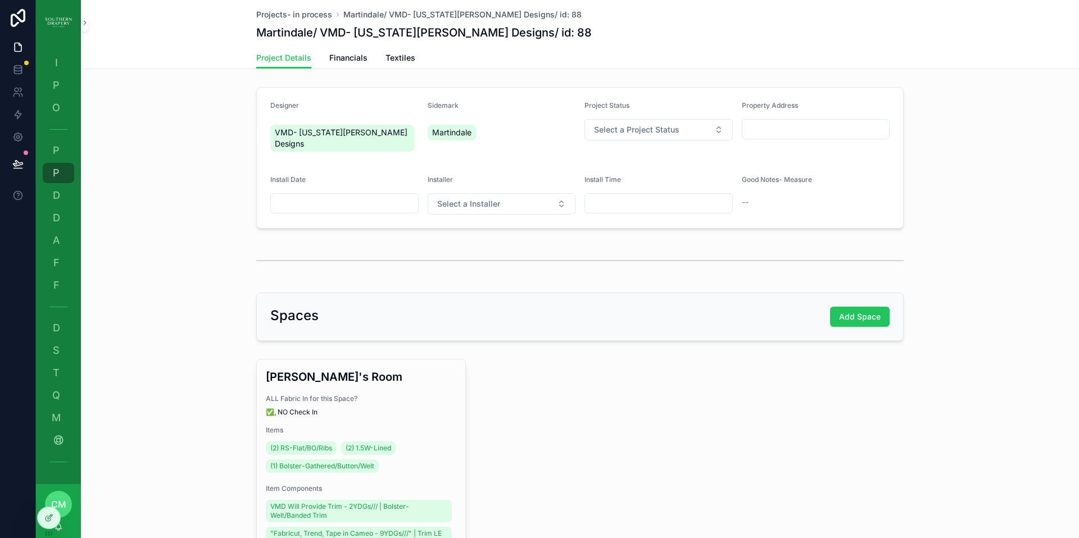  Describe the element at coordinates (440, 179) in the screenshot. I see `span: Installer` at that location.